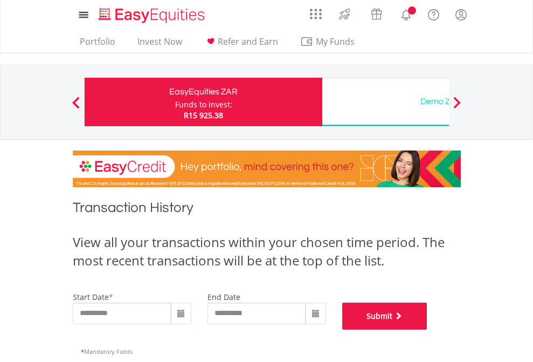 This screenshot has height=362, width=533. Describe the element at coordinates (406, 13) in the screenshot. I see `a: Notifications` at that location.